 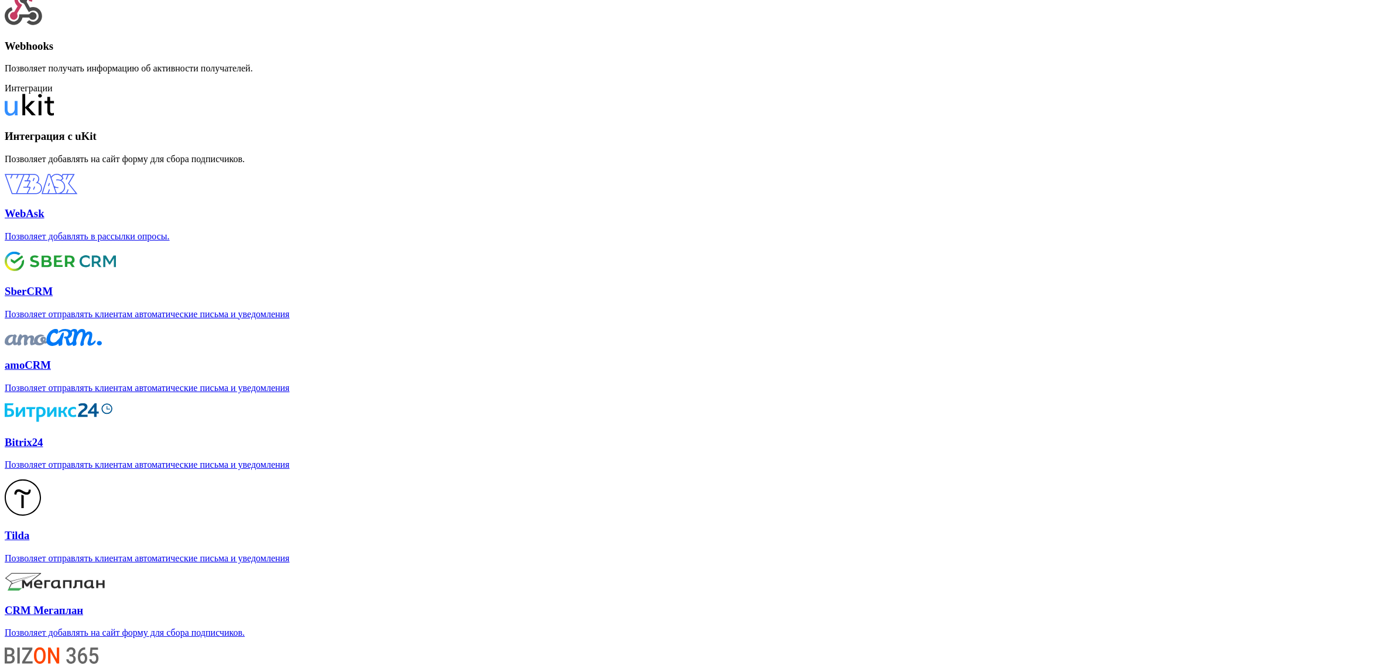 I want to click on a: Интеграция с uKitПозволяет добавлять на сайт форму для сбора подписчиков., so click(x=697, y=129).